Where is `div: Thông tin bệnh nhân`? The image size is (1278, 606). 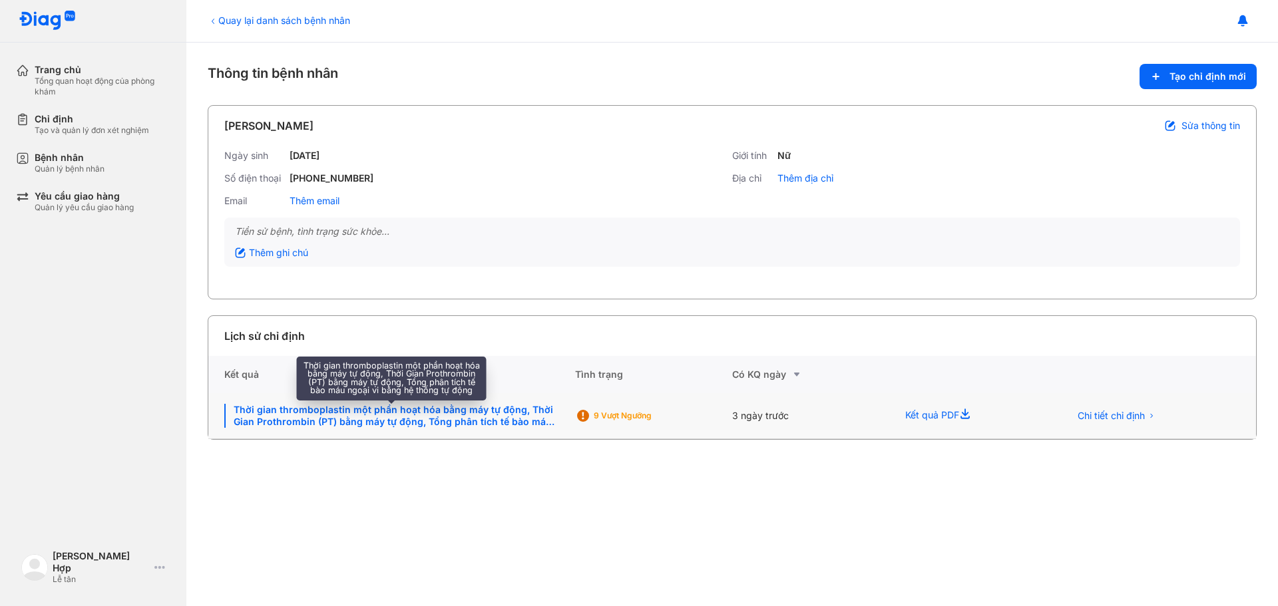
div: Thông tin bệnh nhân is located at coordinates (732, 77).